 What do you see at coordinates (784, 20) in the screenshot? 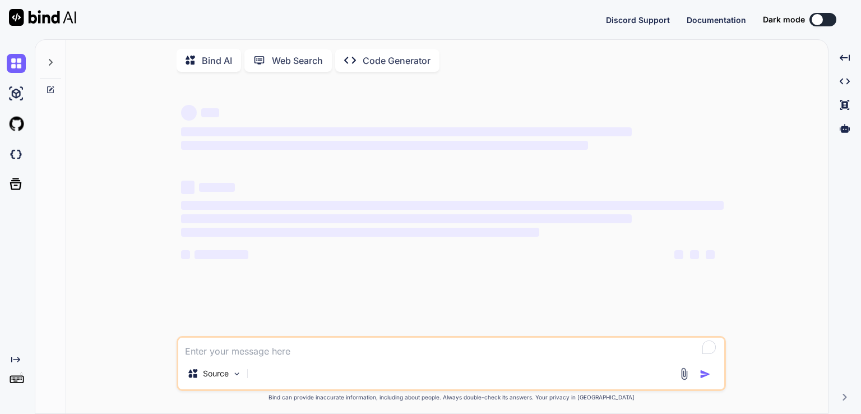
I see `span: Dark mode` at bounding box center [784, 20].